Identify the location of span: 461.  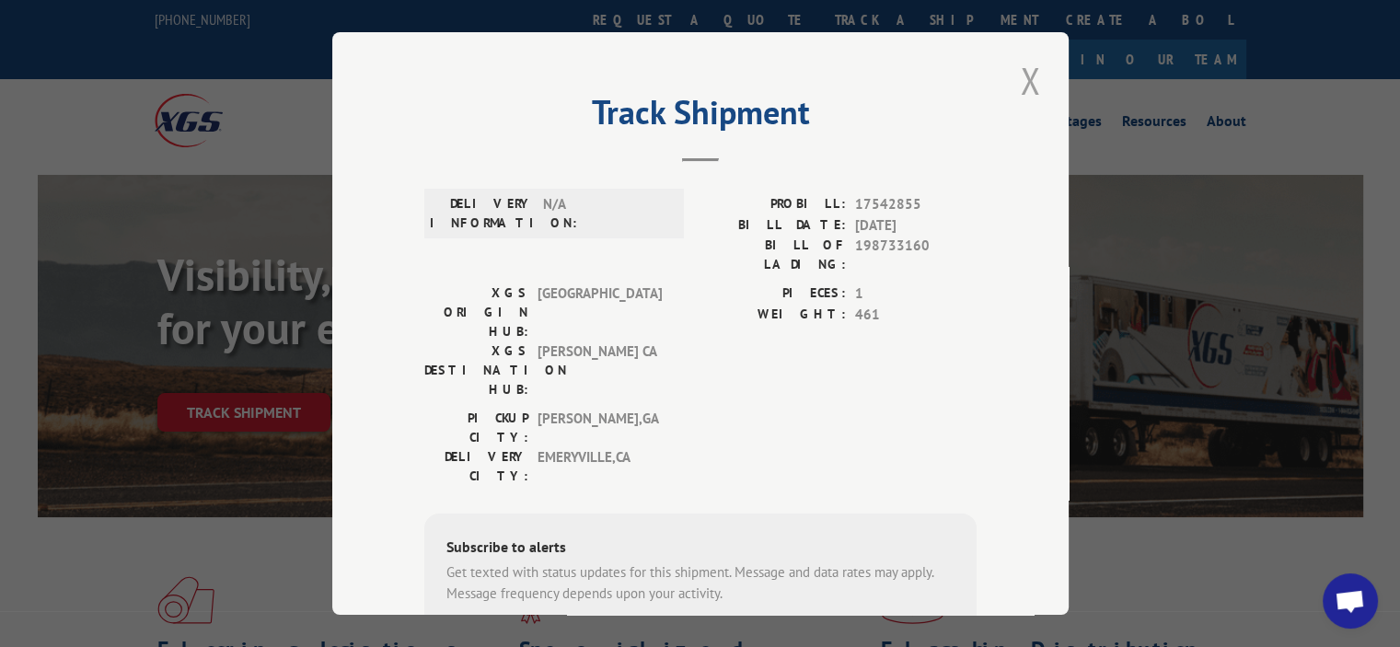
(916, 315).